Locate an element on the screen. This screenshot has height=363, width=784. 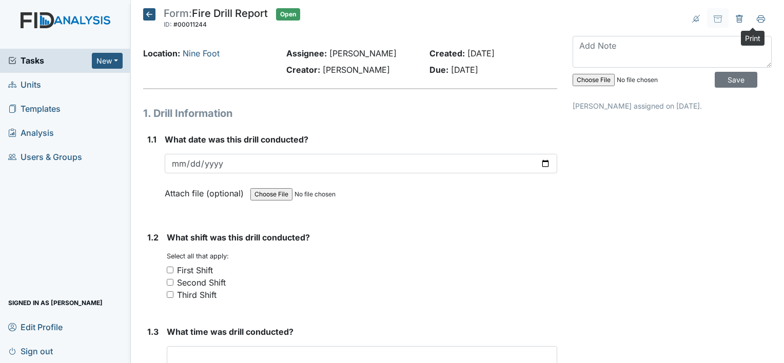
div: First Shift is located at coordinates (195, 270).